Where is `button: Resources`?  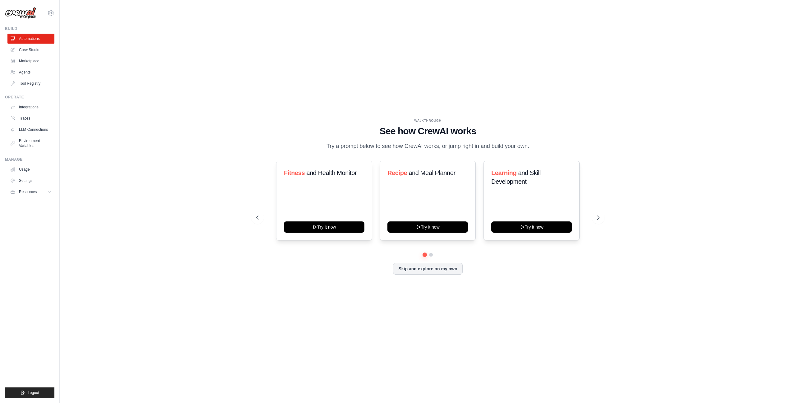 button: Resources is located at coordinates (31, 192).